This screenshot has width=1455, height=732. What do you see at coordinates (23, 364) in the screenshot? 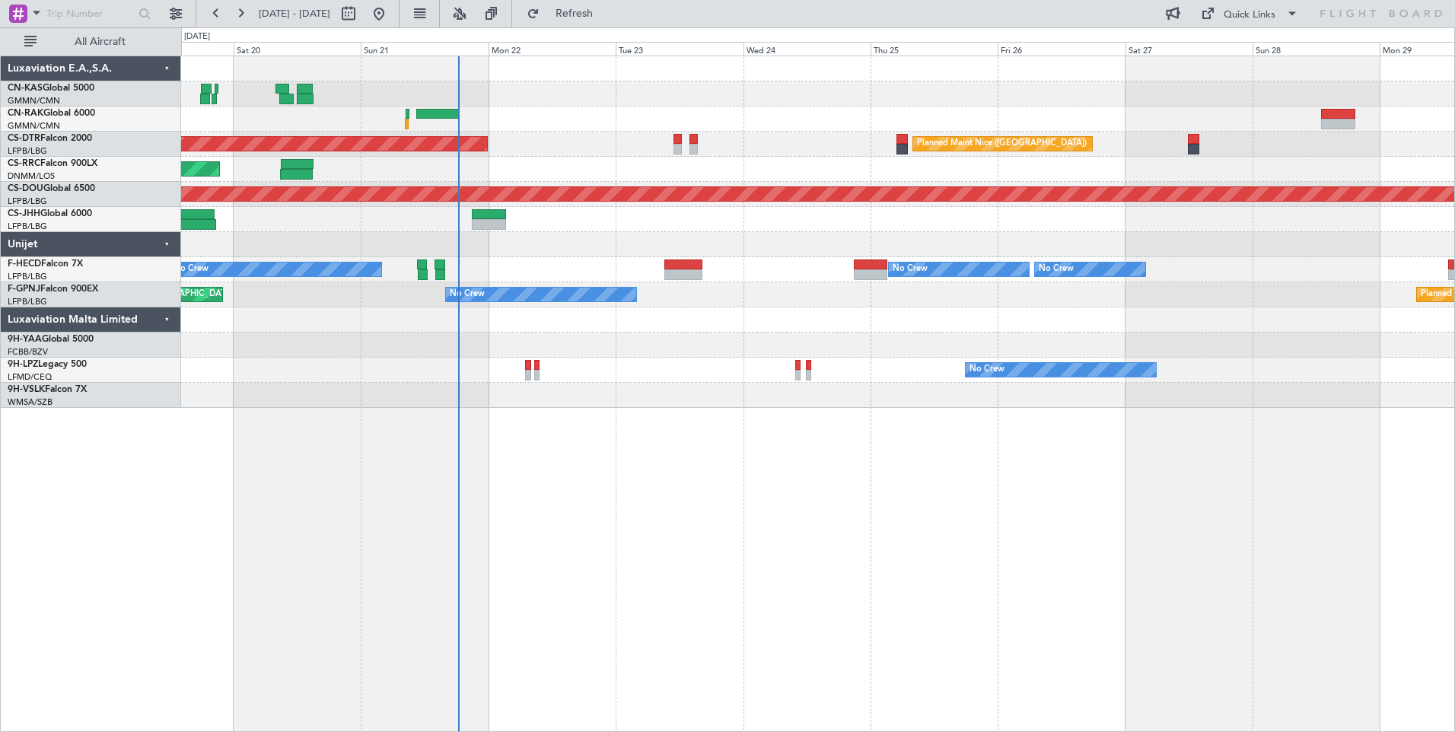
I see `span: 9H-LPZ` at bounding box center [23, 364].